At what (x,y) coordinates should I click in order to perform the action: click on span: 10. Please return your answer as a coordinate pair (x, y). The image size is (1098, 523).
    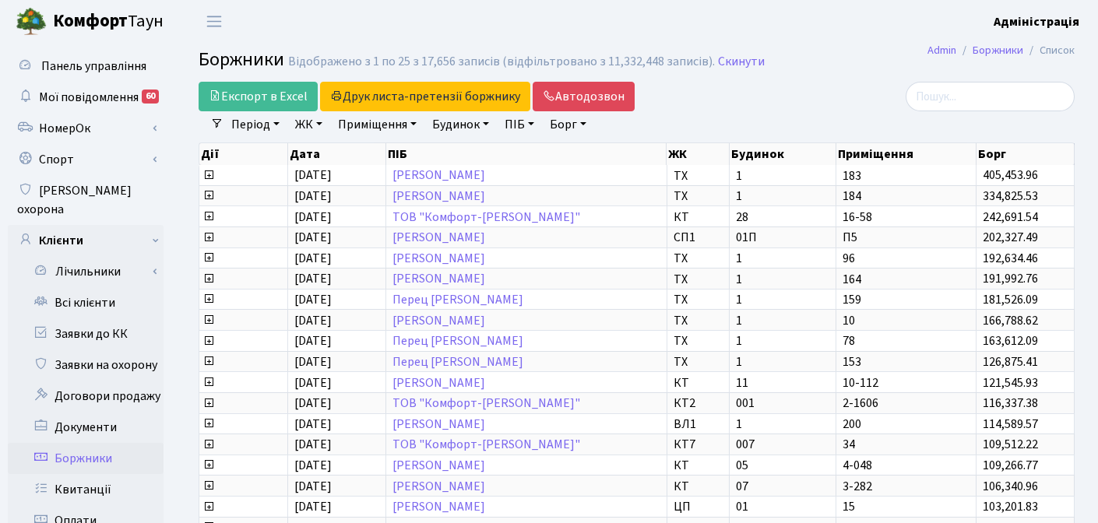
    Looking at the image, I should click on (906, 321).